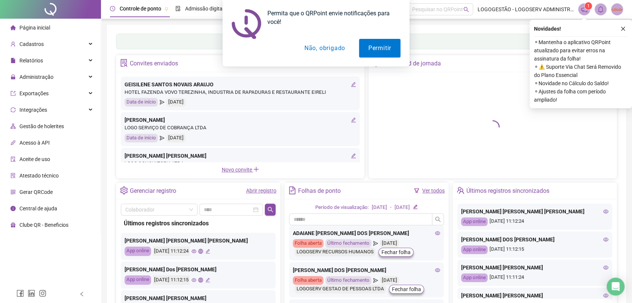 The height and width of the screenshot is (303, 632). I want to click on img: notification icon, so click(246, 24).